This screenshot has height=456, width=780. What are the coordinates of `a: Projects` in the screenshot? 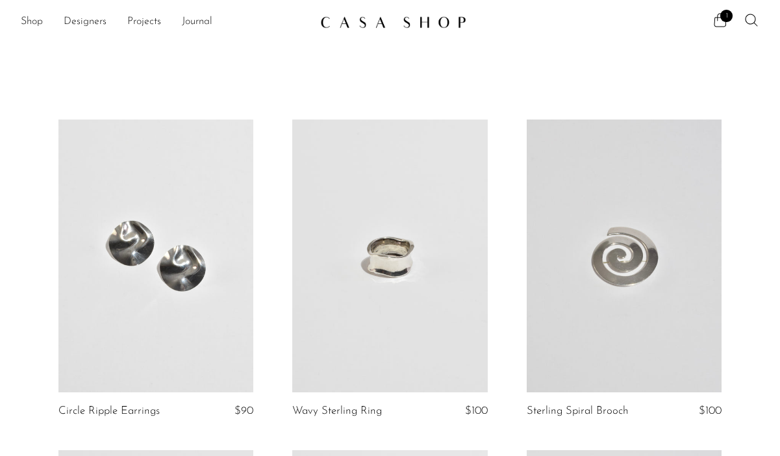 It's located at (144, 22).